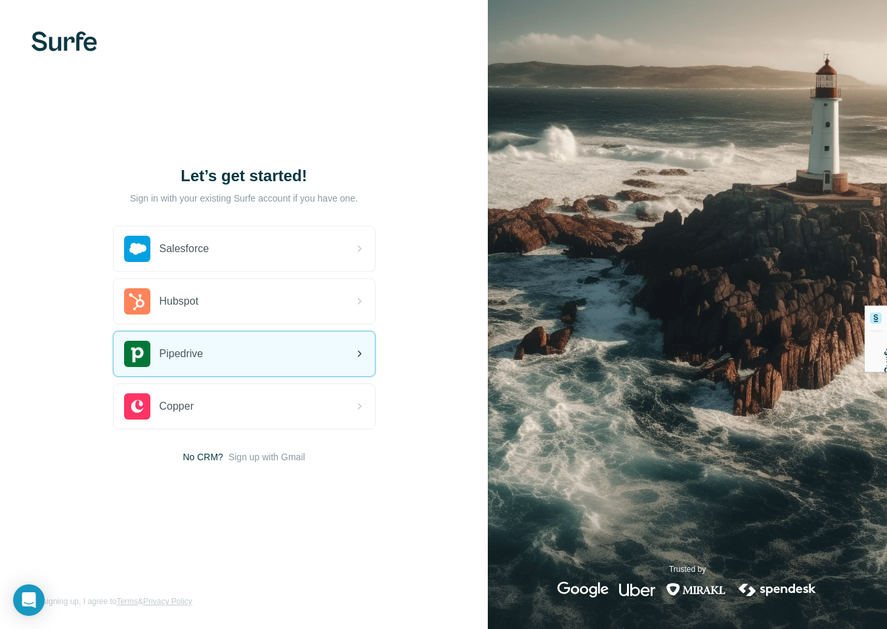 This screenshot has height=629, width=887. I want to click on span: Salesforce, so click(185, 249).